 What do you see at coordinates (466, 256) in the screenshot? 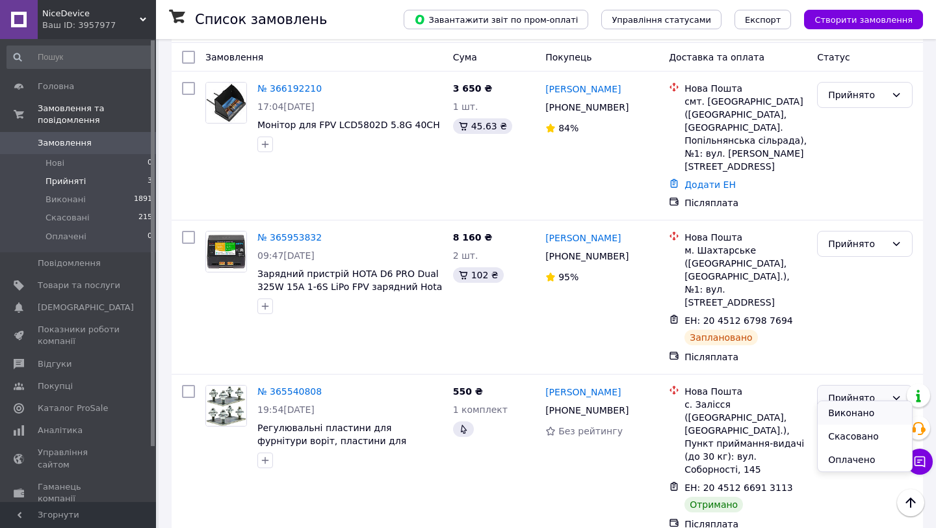
I see `span: 2 шт.` at bounding box center [466, 256].